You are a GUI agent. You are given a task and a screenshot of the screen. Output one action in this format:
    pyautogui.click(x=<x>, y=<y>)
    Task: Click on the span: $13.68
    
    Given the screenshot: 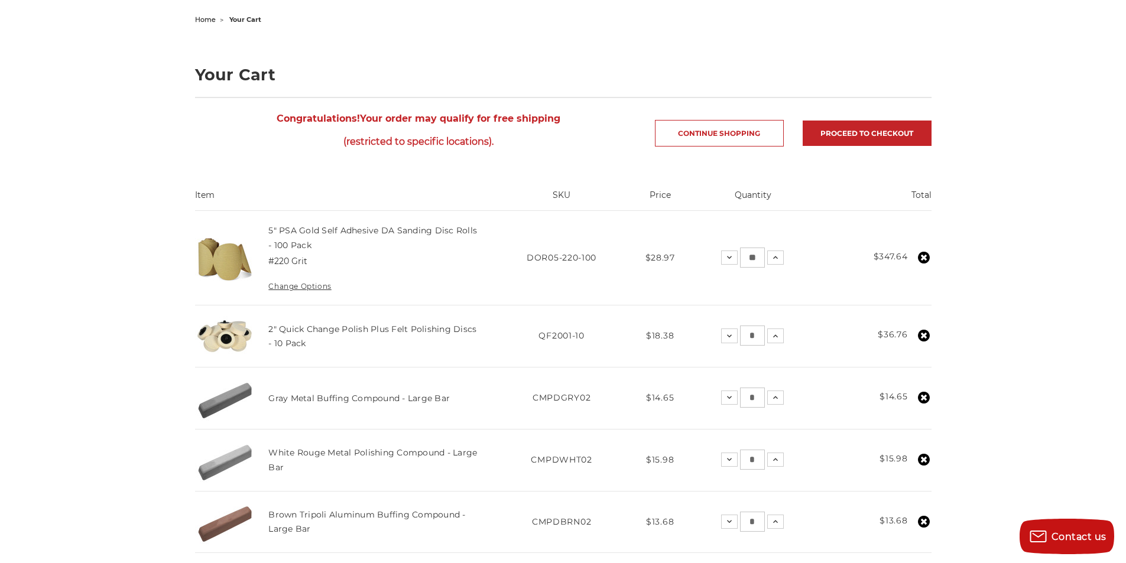 What is the action you would take?
    pyautogui.click(x=660, y=522)
    